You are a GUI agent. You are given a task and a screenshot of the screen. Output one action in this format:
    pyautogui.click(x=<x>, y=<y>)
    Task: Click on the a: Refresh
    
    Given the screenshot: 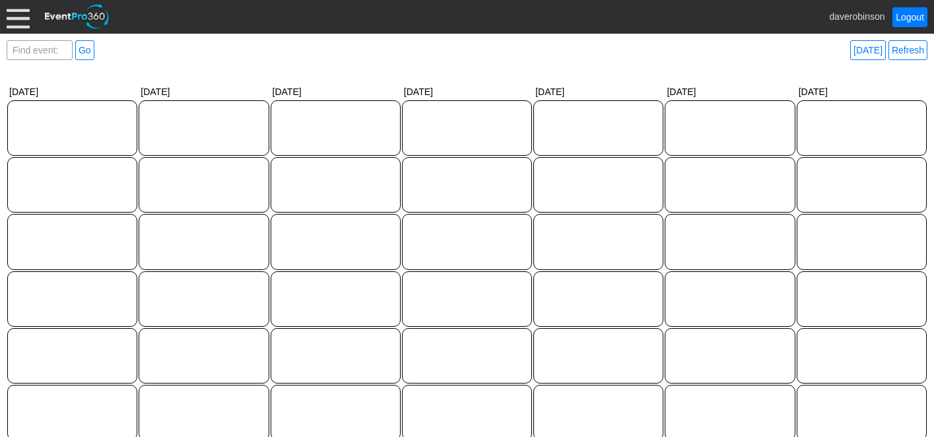 What is the action you would take?
    pyautogui.click(x=908, y=50)
    